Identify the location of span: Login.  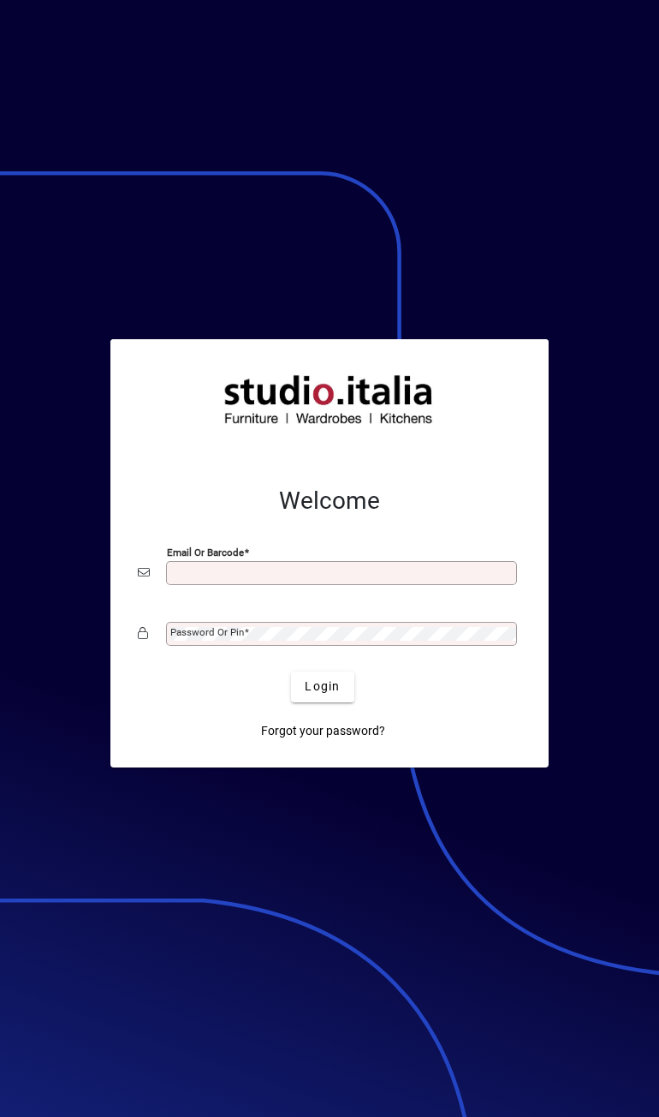
(322, 686).